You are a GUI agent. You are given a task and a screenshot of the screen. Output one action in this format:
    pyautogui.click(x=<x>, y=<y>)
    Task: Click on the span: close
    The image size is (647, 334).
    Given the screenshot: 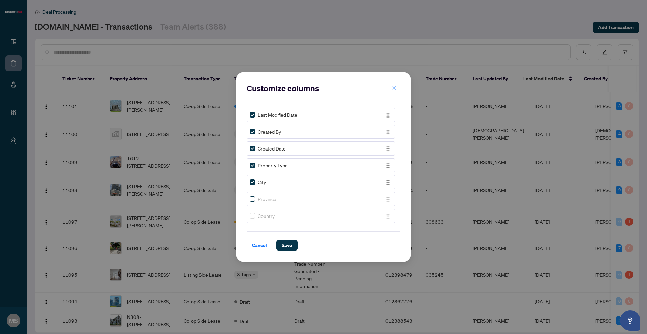 What is the action you would take?
    pyautogui.click(x=394, y=88)
    